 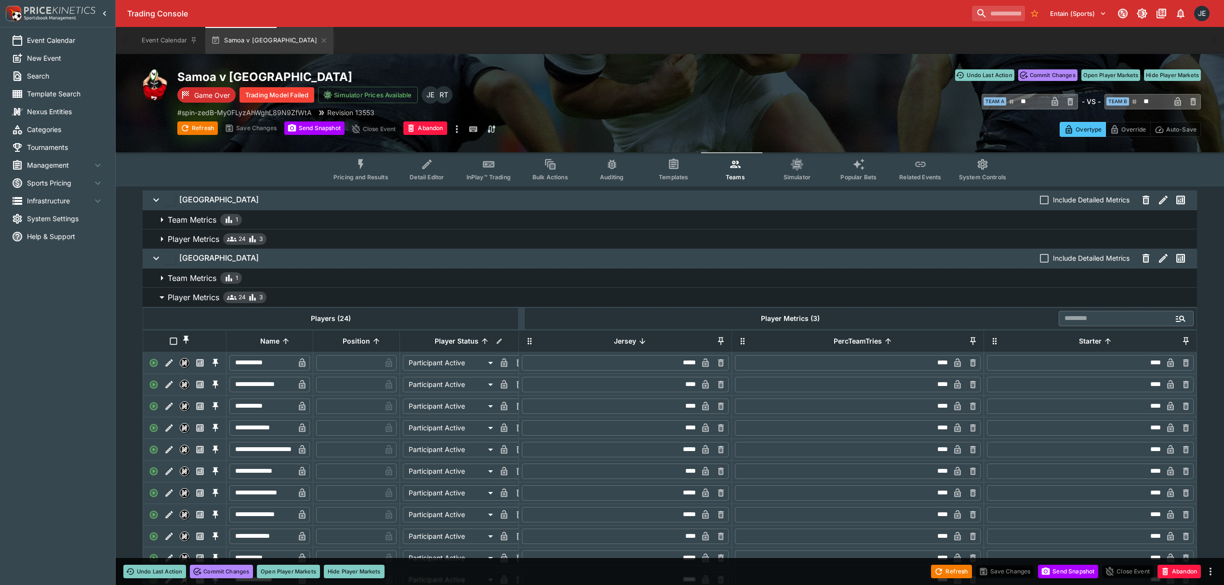 What do you see at coordinates (444, 95) in the screenshot?
I see `div: Richard Tatton` at bounding box center [444, 95].